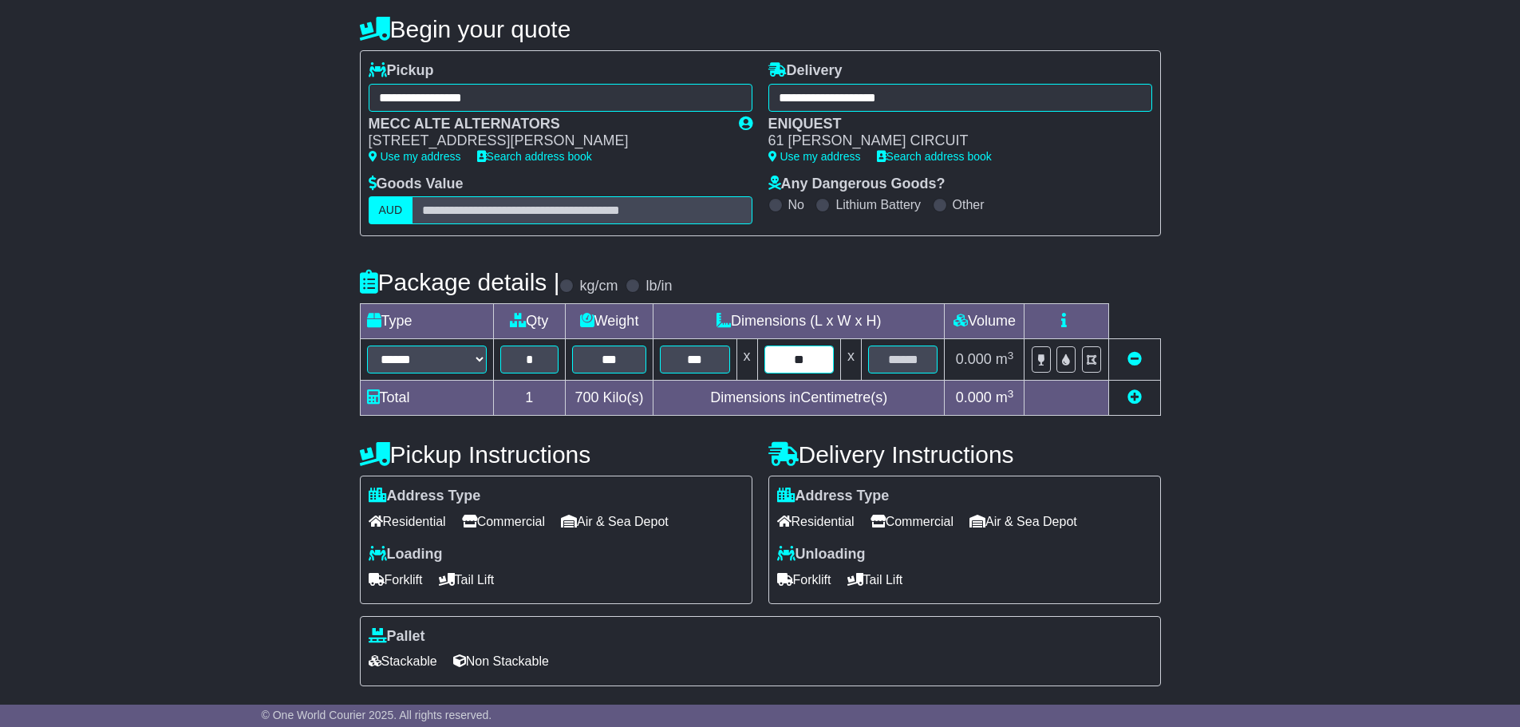 This screenshot has width=1520, height=727. What do you see at coordinates (805, 71) in the screenshot?
I see `label: Delivery` at bounding box center [805, 71].